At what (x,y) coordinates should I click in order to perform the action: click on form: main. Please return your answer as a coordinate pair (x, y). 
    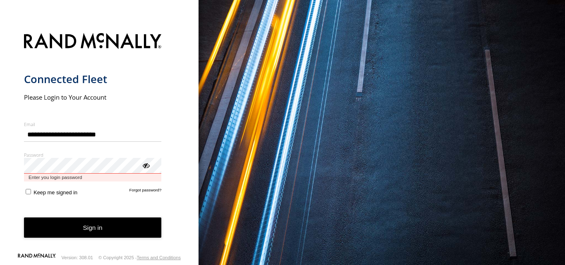
    Looking at the image, I should click on (99, 140).